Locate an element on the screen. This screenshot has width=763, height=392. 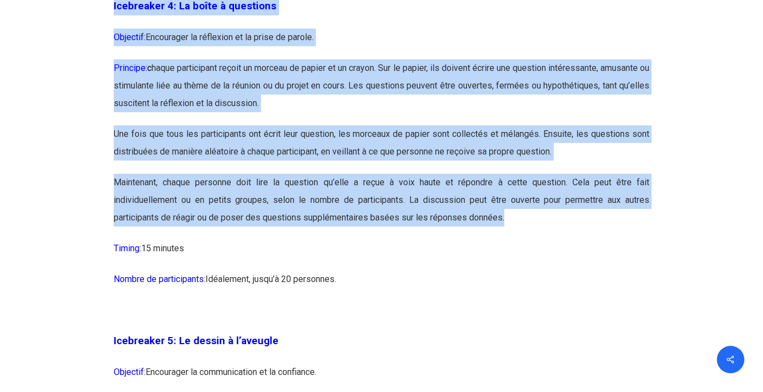
span: Icebreaker 5: Le dessin à l’aveugle is located at coordinates (196, 341).